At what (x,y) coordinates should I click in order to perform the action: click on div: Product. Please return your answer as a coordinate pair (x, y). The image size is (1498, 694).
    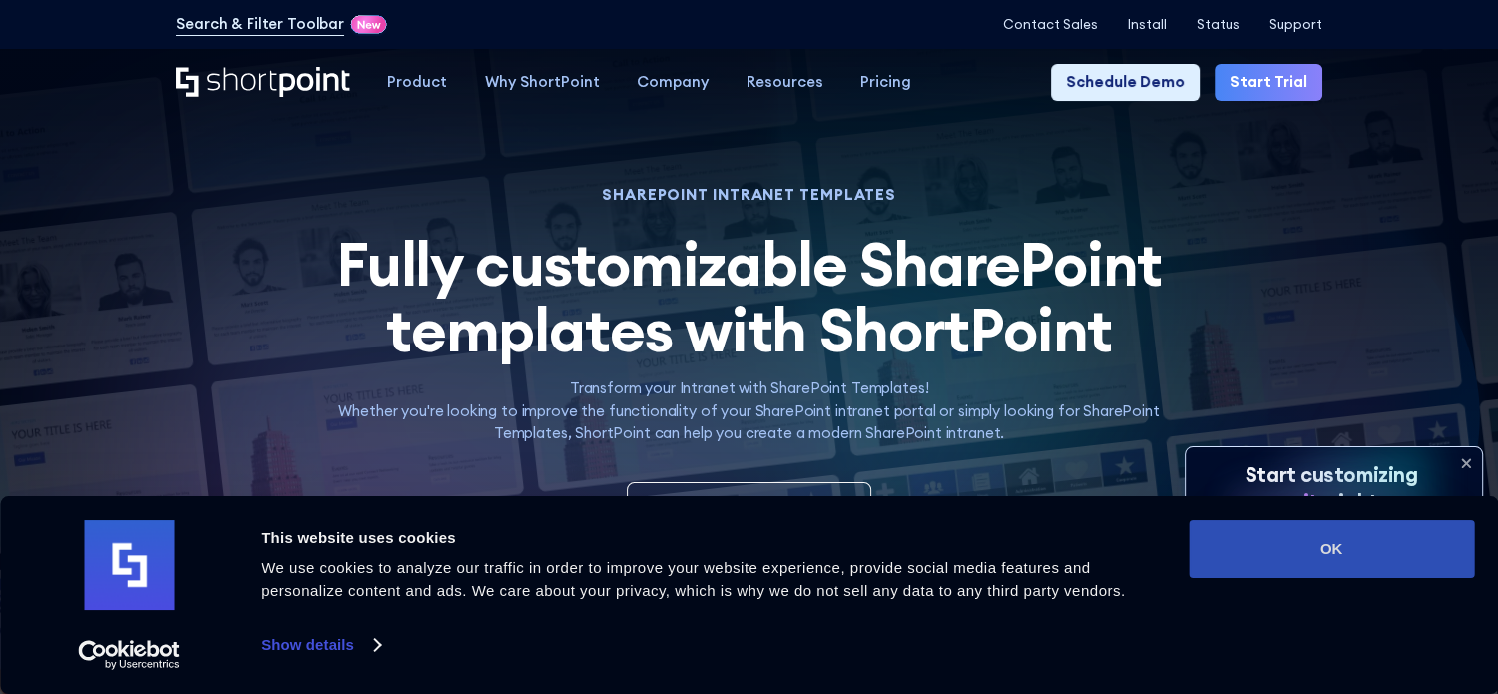
    Looking at the image, I should click on (417, 82).